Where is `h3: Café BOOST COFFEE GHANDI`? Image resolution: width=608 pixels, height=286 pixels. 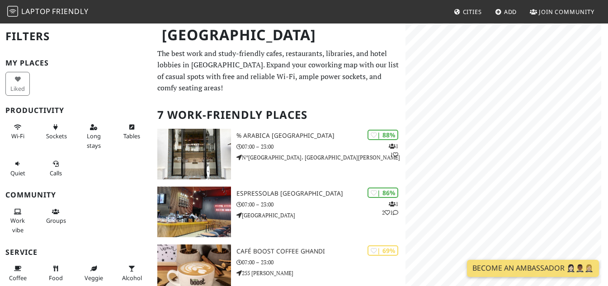 h3: Café BOOST COFFEE GHANDI is located at coordinates (321, 252).